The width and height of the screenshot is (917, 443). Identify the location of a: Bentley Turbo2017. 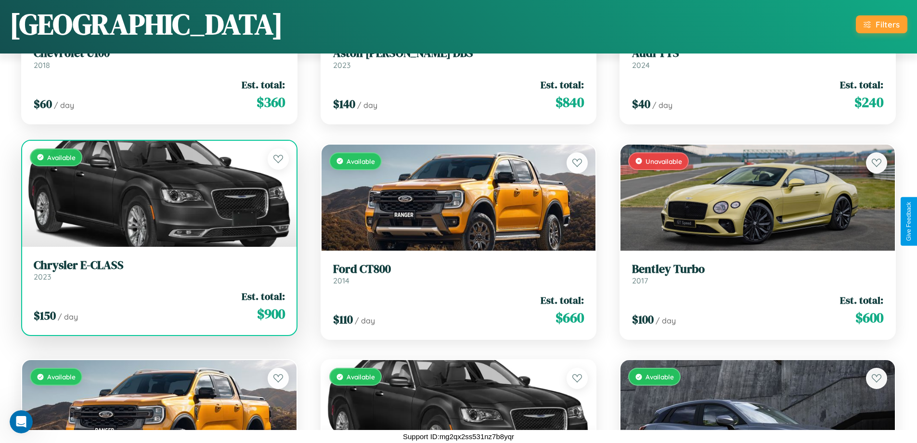
(758, 274).